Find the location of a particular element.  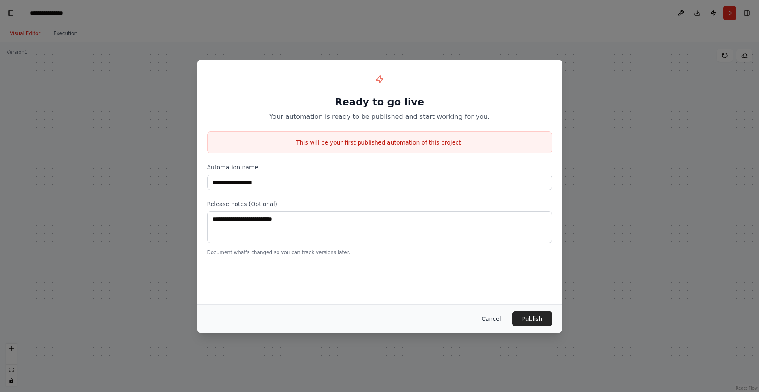

h1: Ready to go live is located at coordinates (380, 102).